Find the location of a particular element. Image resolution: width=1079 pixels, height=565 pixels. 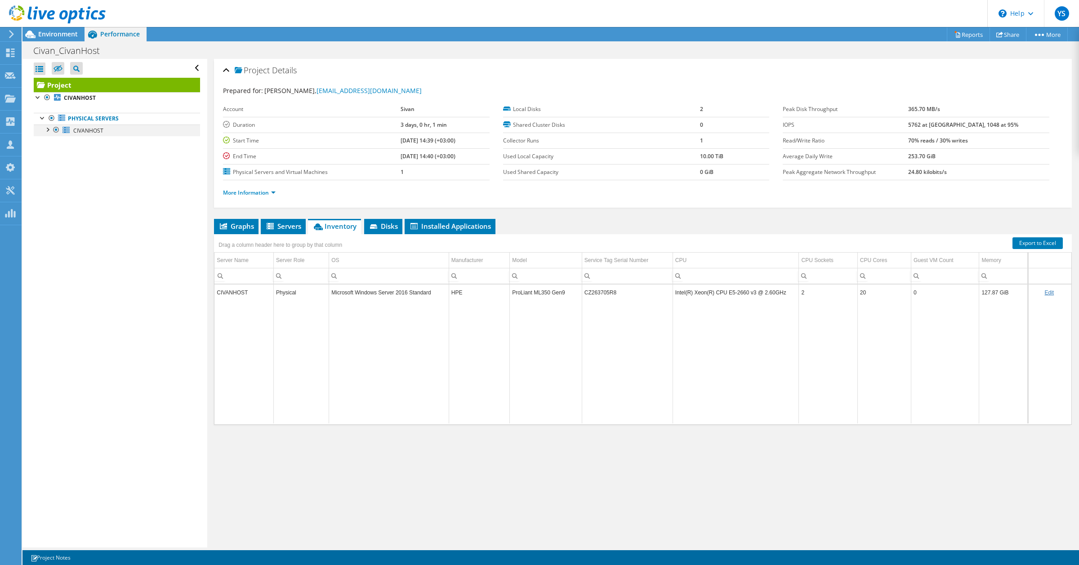

td: Column OS, Value Microsoft Windows Server 2016 Standard is located at coordinates (389, 292).